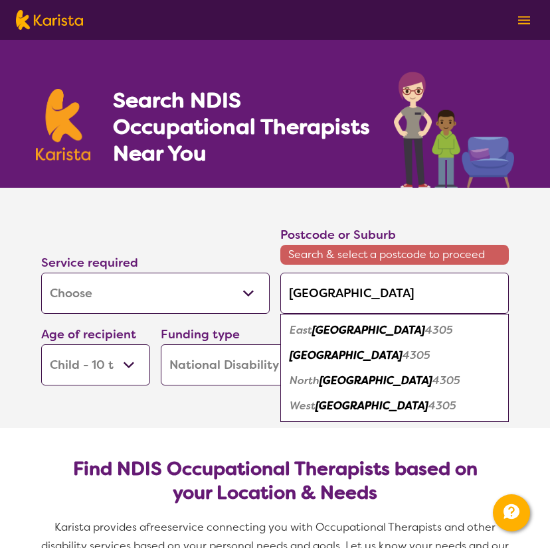 This screenshot has width=550, height=548. Describe the element at coordinates (304, 380) in the screenshot. I see `em: North` at that location.